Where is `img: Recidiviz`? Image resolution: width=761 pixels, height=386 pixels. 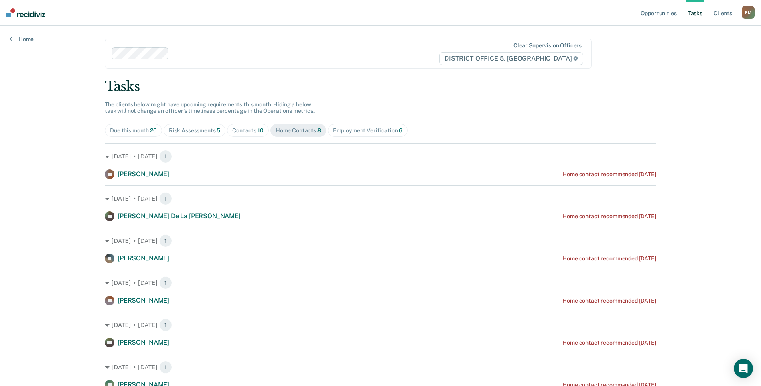 img: Recidiviz is located at coordinates (26, 13).